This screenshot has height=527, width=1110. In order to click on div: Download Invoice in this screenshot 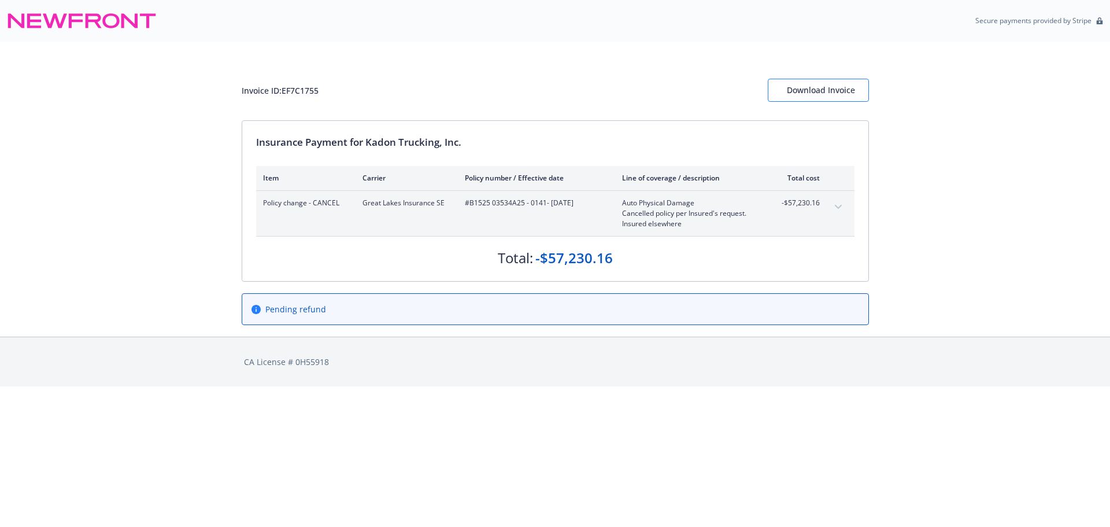, I will do `click(818, 90)`.